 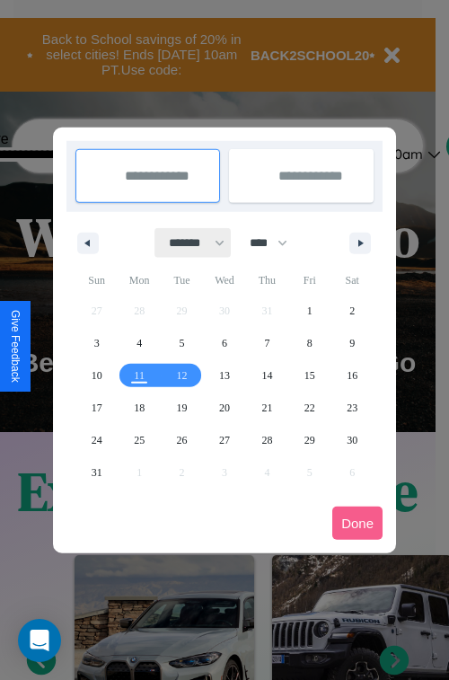 What do you see at coordinates (225, 408) in the screenshot?
I see `span: 20` at bounding box center [225, 408].